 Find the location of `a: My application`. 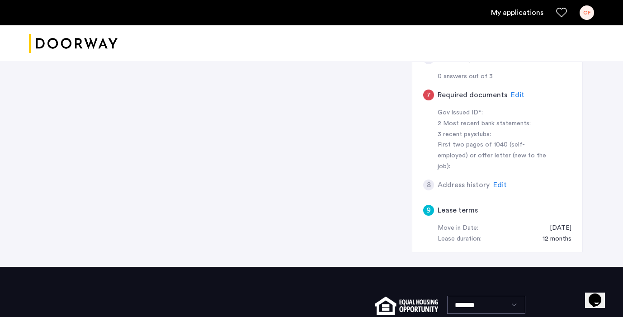

a: My application is located at coordinates (517, 13).